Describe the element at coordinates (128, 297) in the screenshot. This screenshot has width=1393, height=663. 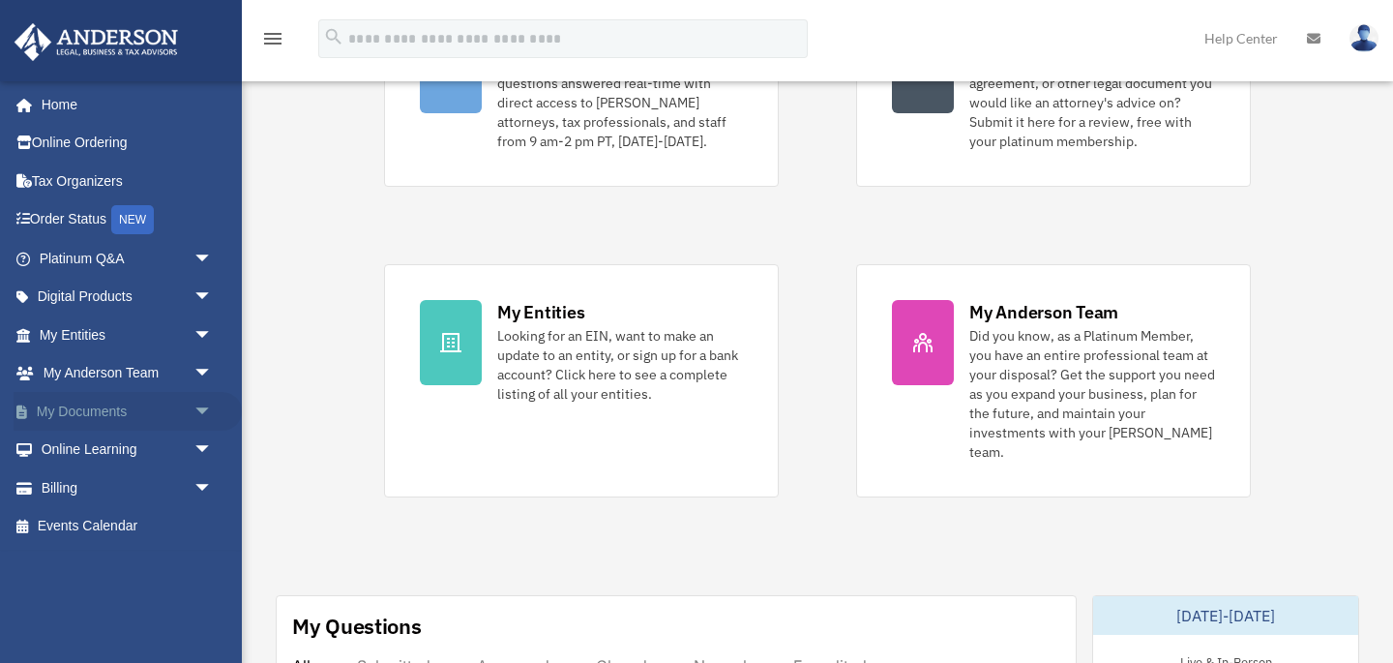
I see `a: Digital Productsarrow_drop_down` at that location.